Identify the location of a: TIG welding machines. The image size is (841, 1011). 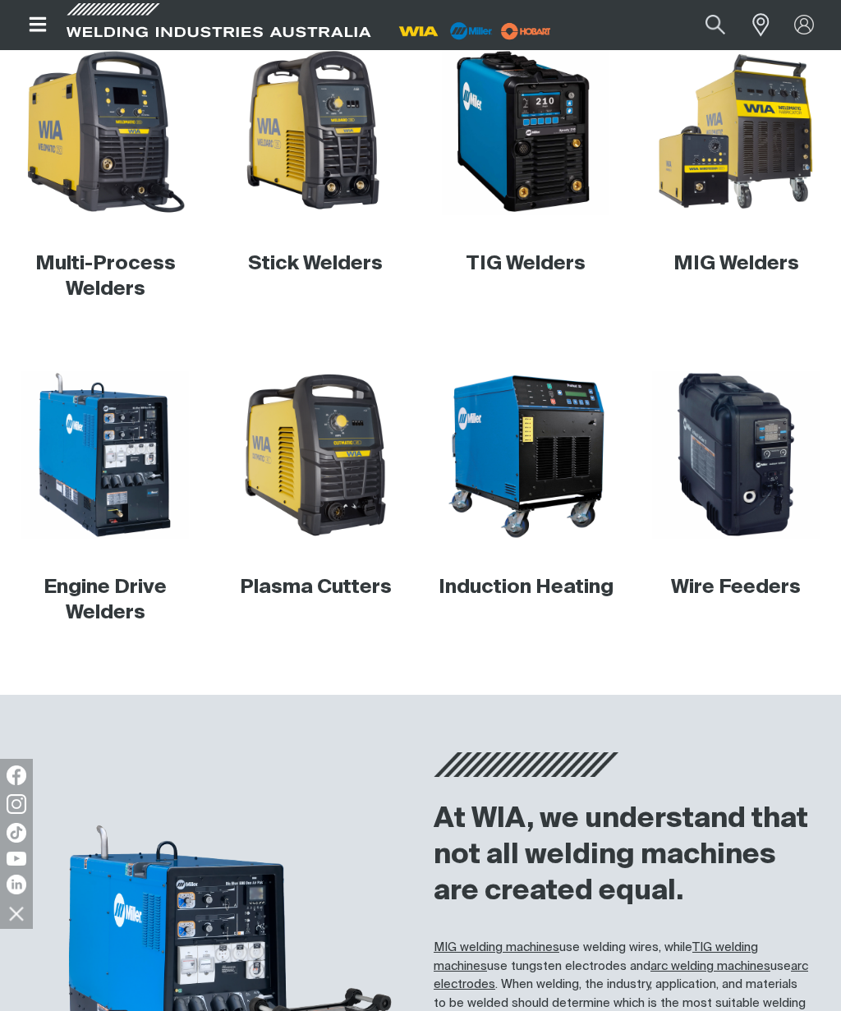
(596, 957).